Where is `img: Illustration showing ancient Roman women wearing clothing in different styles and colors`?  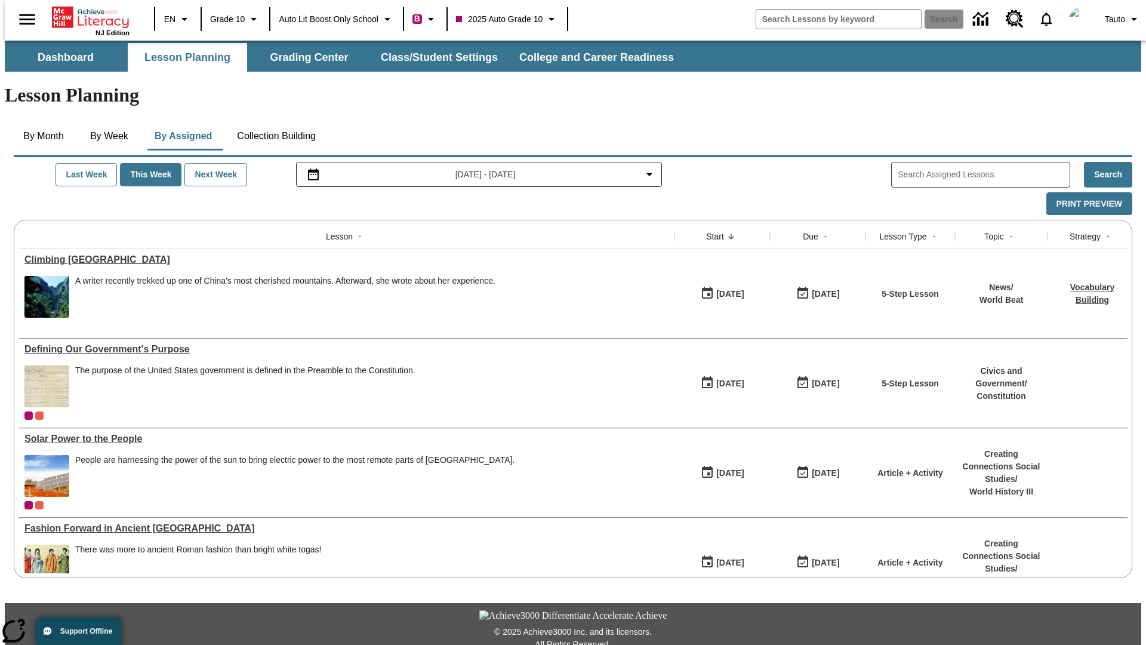 img: Illustration showing ancient Roman women wearing clothing in different styles and colors is located at coordinates (47, 565).